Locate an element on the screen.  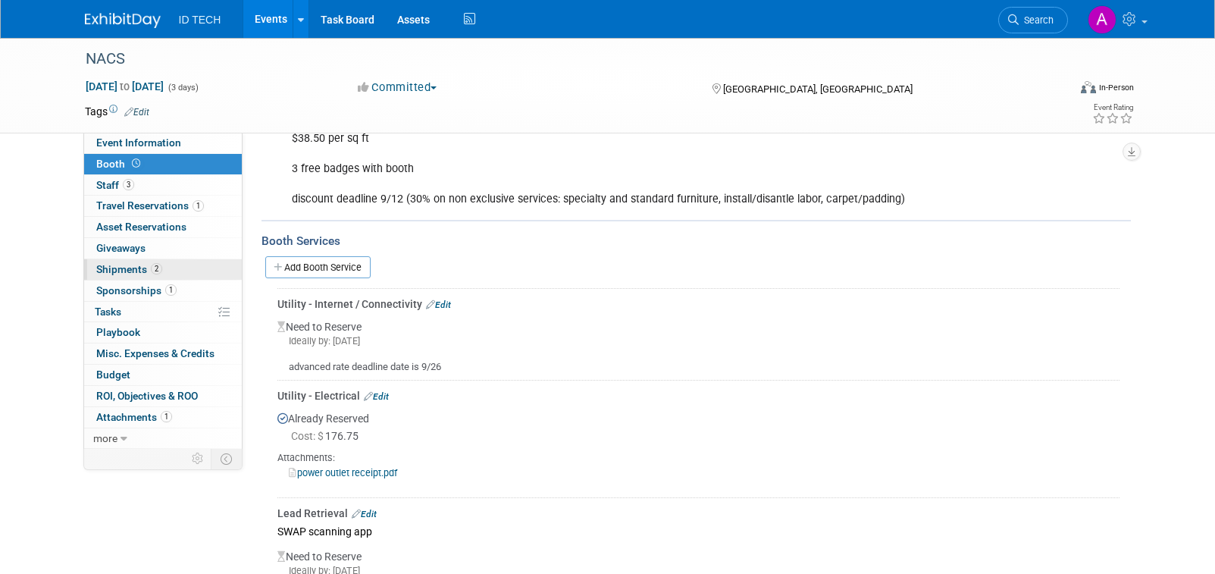
a: Asset Reservations is located at coordinates (163, 227).